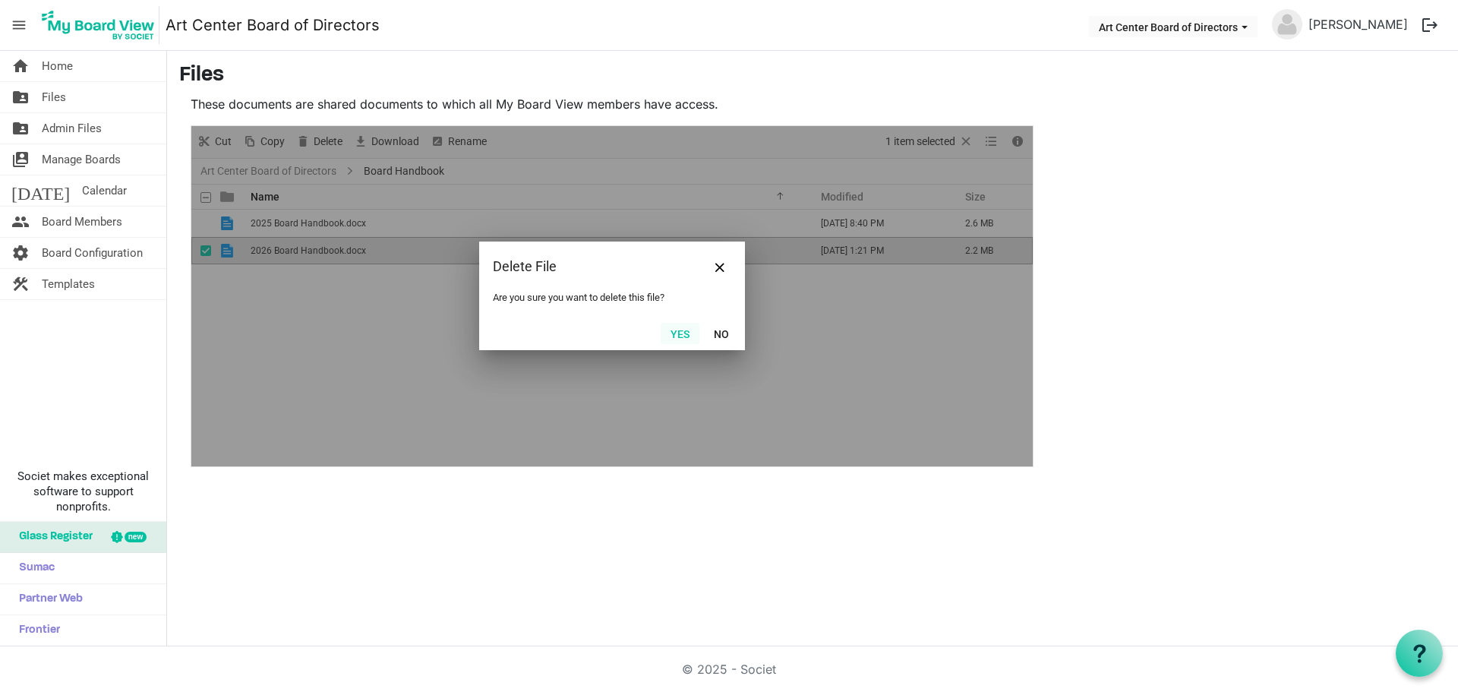 This screenshot has height=692, width=1458. I want to click on button: No, so click(721, 333).